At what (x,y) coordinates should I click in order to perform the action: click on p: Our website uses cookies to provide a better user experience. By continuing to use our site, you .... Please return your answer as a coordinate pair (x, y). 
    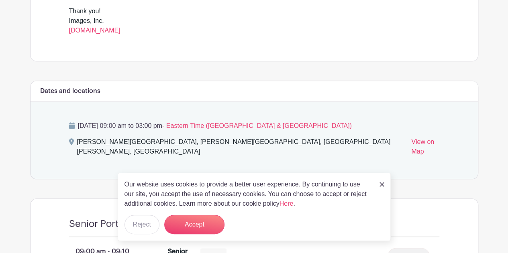
    Looking at the image, I should click on (248, 194).